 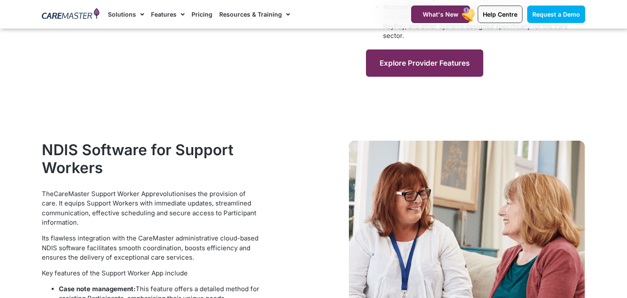 I want to click on a: Explore Provider Features, so click(x=424, y=63).